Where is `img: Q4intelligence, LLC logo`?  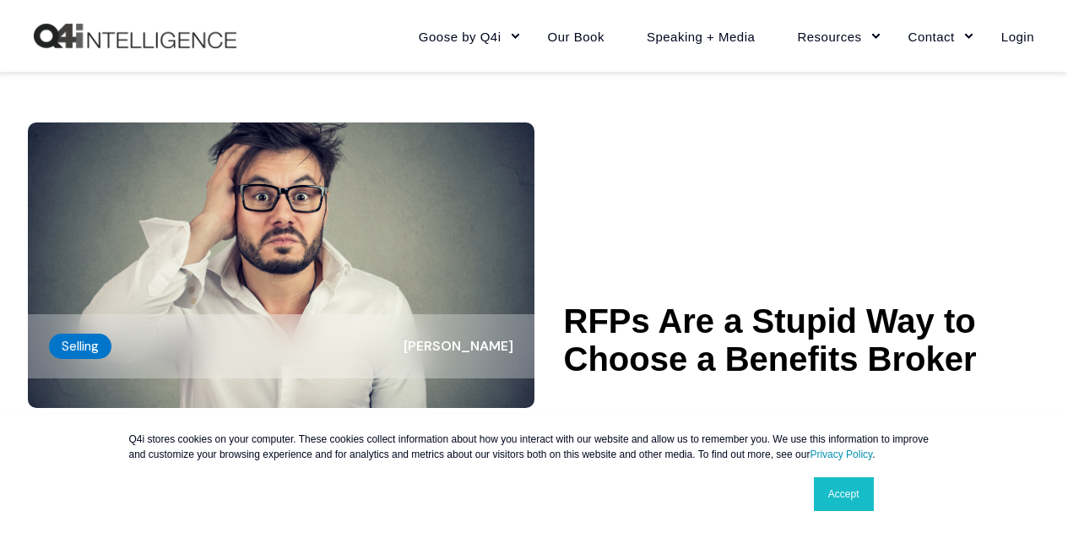 img: Q4intelligence, LLC logo is located at coordinates (135, 36).